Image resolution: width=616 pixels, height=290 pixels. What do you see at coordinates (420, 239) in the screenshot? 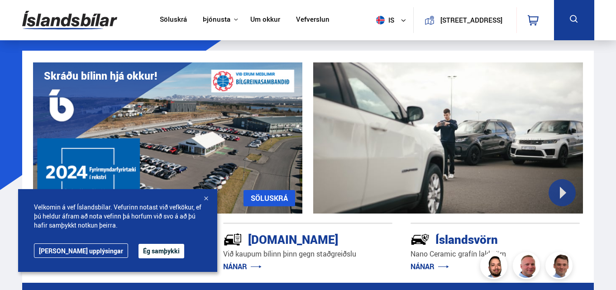
I see `img: -Svtn6bYgwAsiwNX.svg` at bounding box center [420, 239].